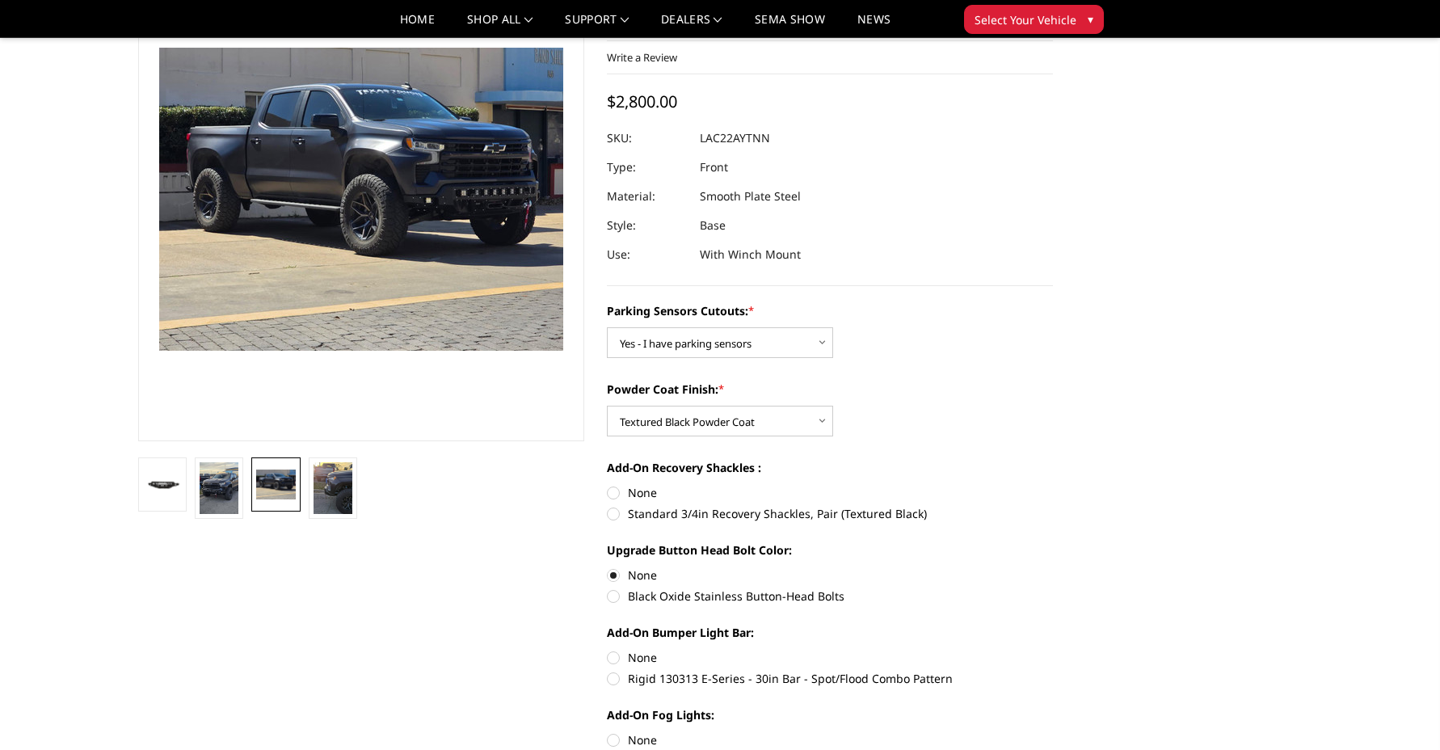  I want to click on label: Black Oxide Stainless Button-Head Bolts, so click(830, 595).